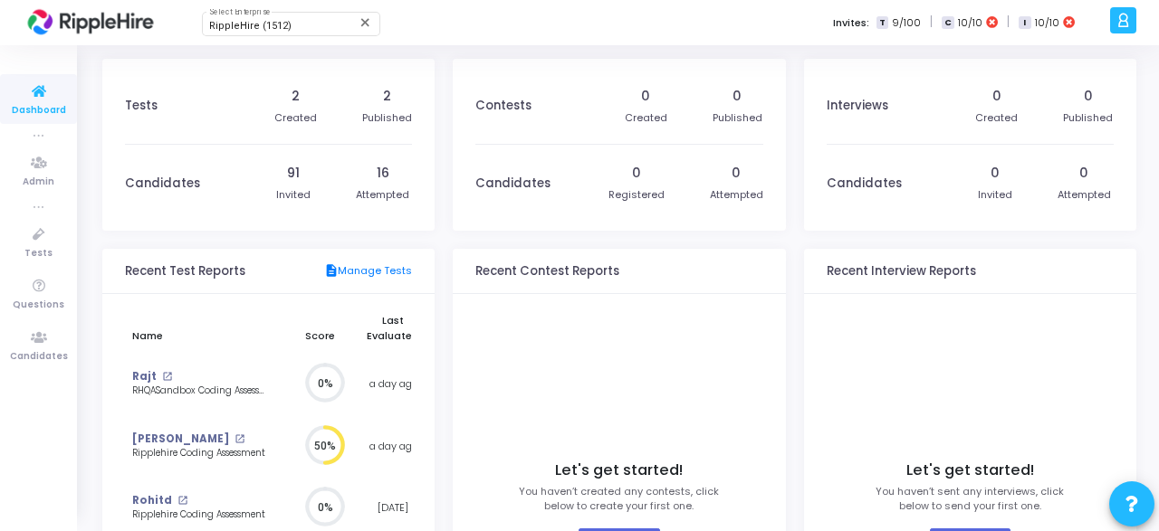 This screenshot has height=531, width=1159. Describe the element at coordinates (882, 23) in the screenshot. I see `span: T` at that location.